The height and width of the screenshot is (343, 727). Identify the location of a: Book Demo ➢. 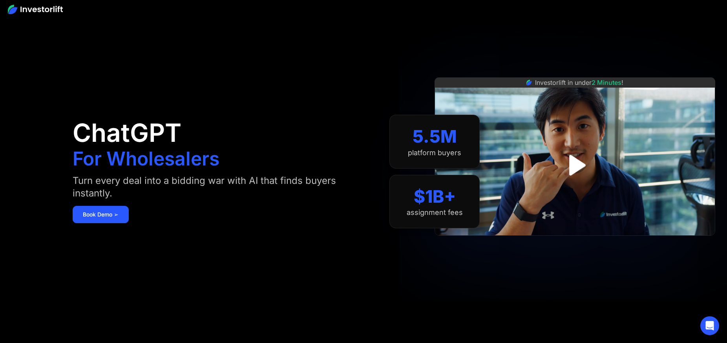
(100, 214).